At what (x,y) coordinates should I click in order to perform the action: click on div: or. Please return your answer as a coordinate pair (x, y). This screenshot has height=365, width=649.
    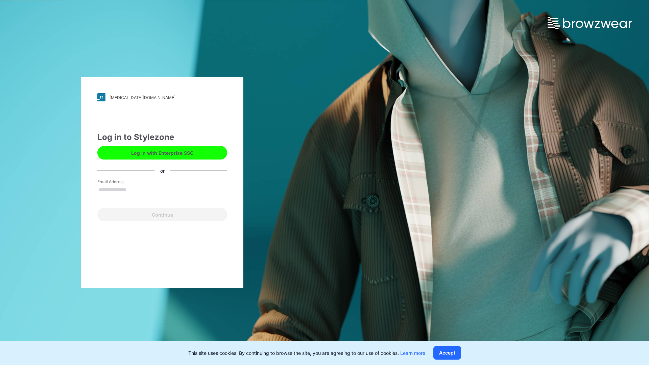
    Looking at the image, I should click on (162, 170).